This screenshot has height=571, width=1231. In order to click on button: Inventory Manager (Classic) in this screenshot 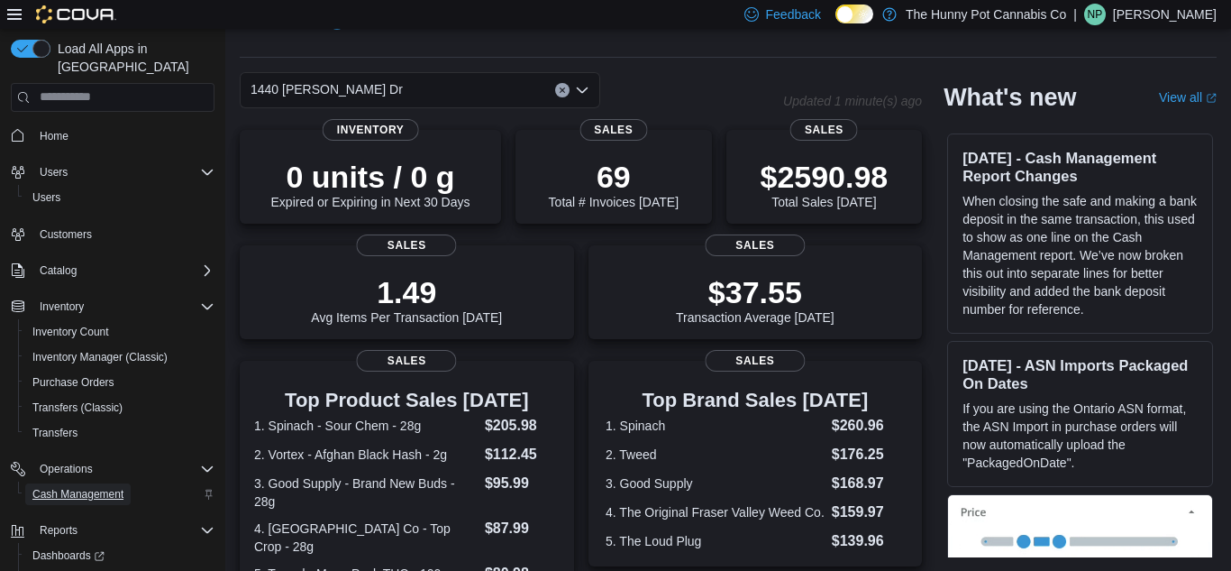, I will do `click(120, 357)`.